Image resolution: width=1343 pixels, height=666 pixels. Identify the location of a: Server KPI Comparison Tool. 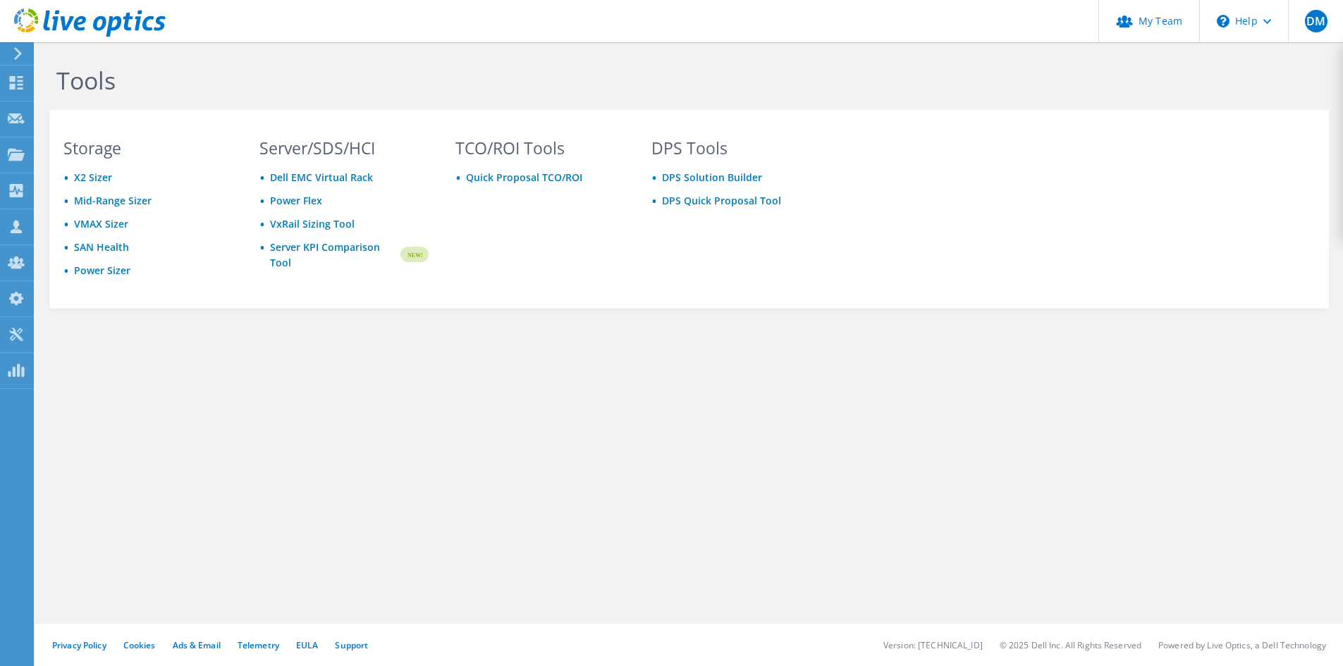
(334, 255).